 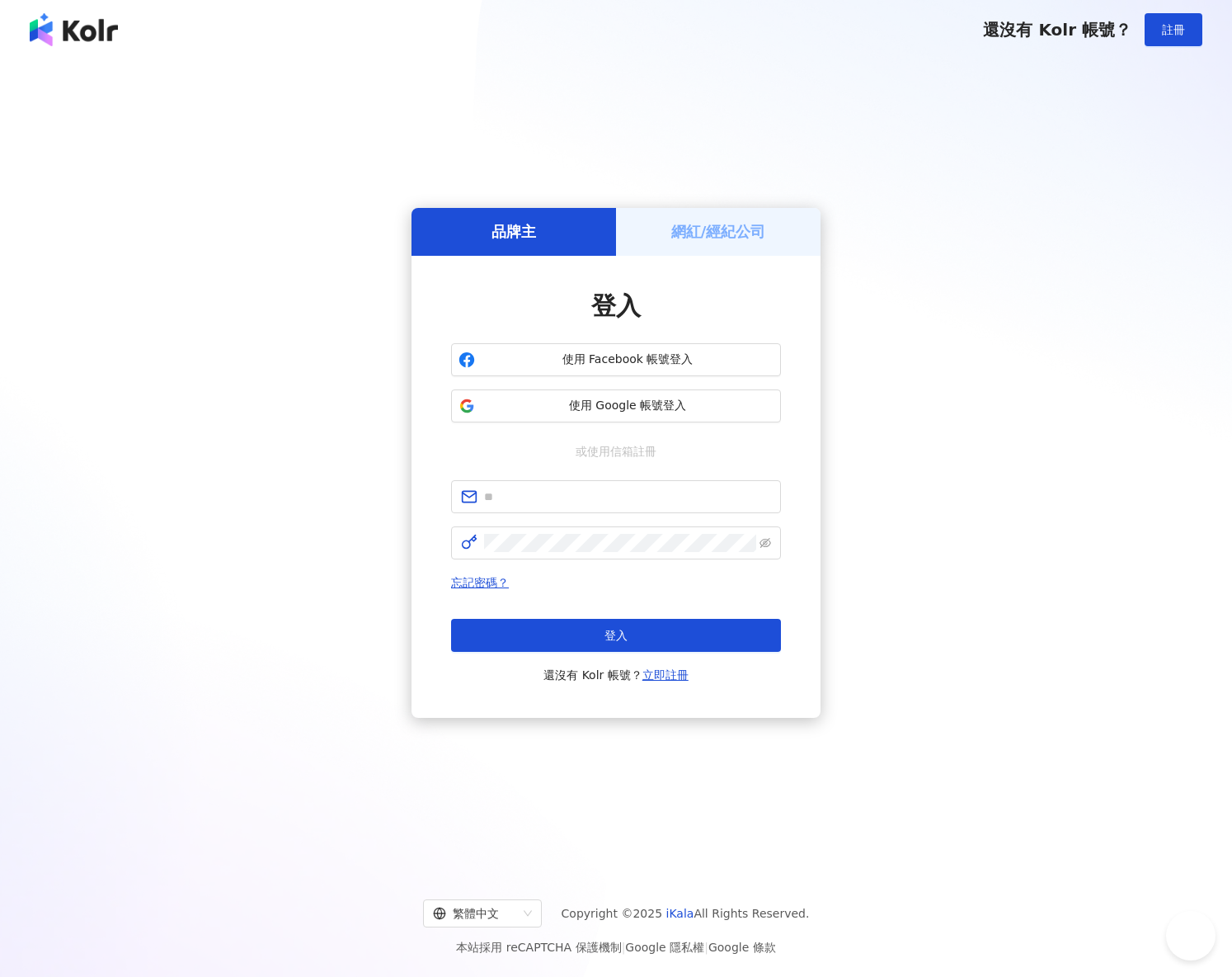 I want to click on a: Google 隱私權, so click(x=665, y=947).